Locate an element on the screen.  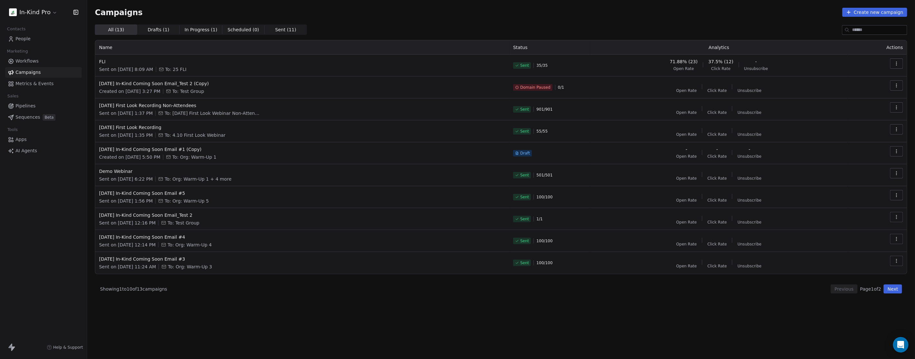
span: To: 4.10.2025 First Look Webinar Non-Attendees is located at coordinates (213, 113).